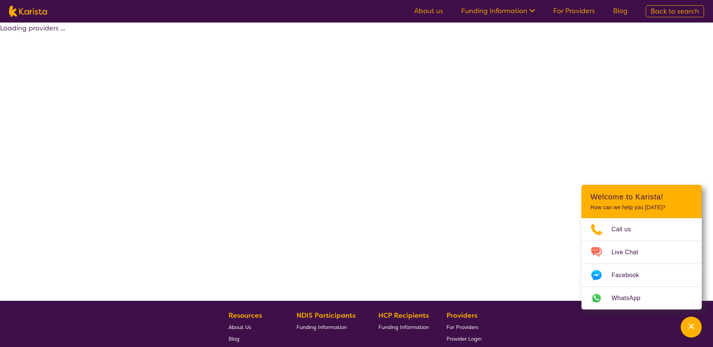 This screenshot has width=713, height=347. What do you see at coordinates (631, 299) in the screenshot?
I see `span: WhatsApp` at bounding box center [631, 299].